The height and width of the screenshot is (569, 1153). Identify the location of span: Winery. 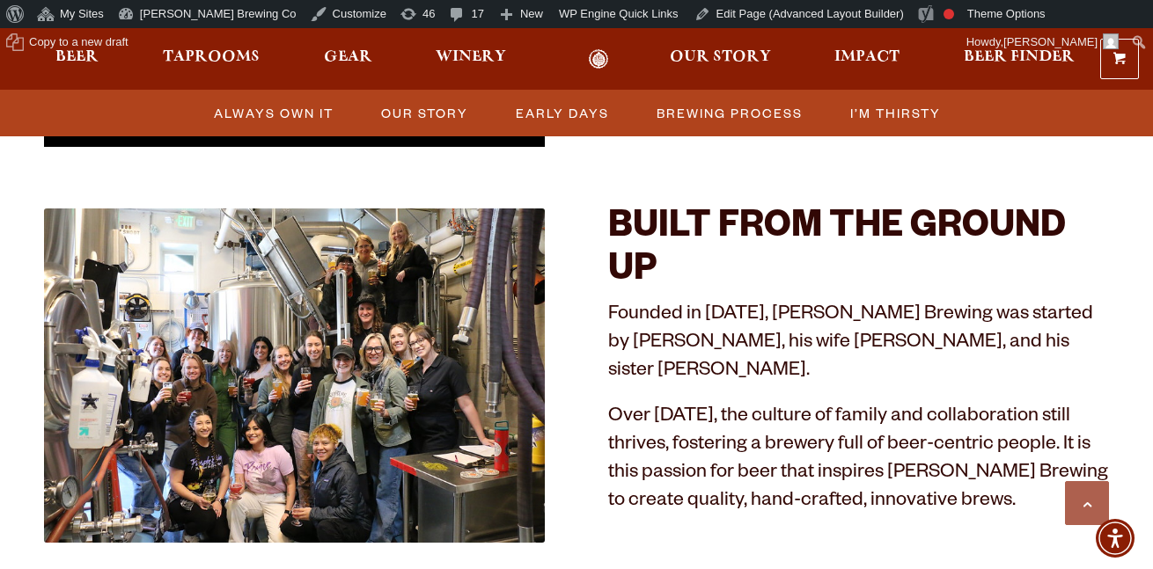
(471, 57).